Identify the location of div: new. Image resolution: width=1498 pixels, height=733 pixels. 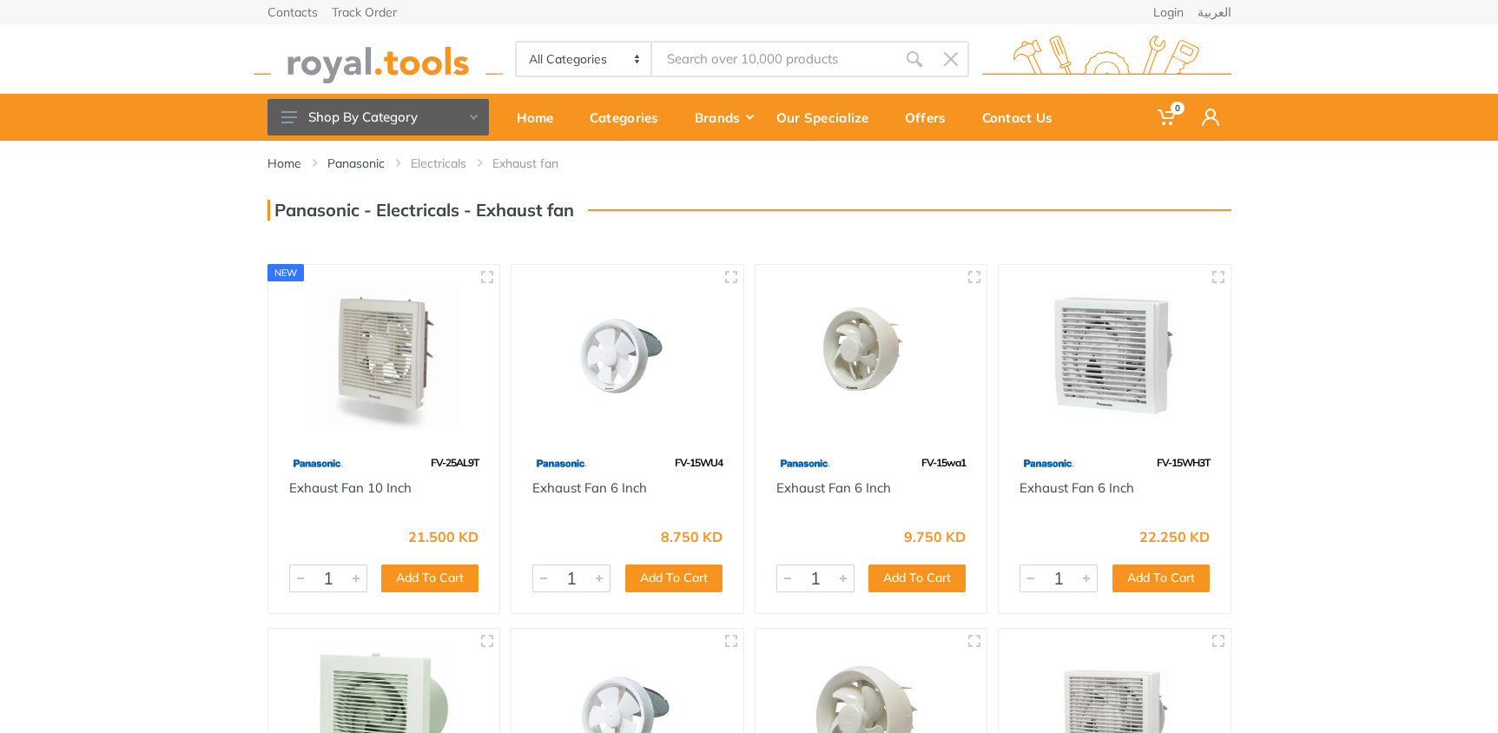
(286, 273).